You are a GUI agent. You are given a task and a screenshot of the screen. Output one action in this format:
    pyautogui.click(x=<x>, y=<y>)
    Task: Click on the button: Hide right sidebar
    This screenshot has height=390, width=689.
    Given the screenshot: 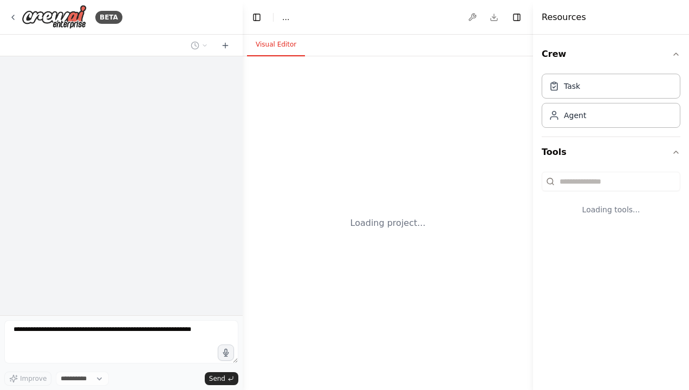 What is the action you would take?
    pyautogui.click(x=517, y=17)
    